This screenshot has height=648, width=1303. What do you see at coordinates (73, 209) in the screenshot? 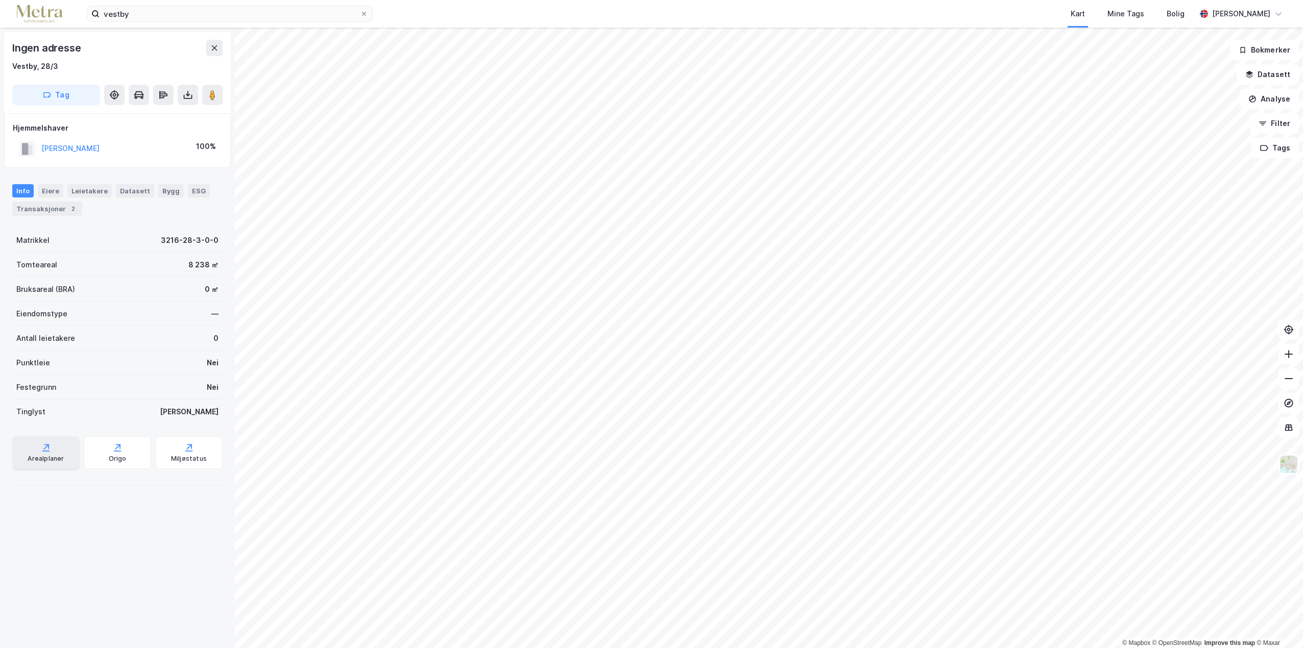
I see `div: 2` at bounding box center [73, 209].